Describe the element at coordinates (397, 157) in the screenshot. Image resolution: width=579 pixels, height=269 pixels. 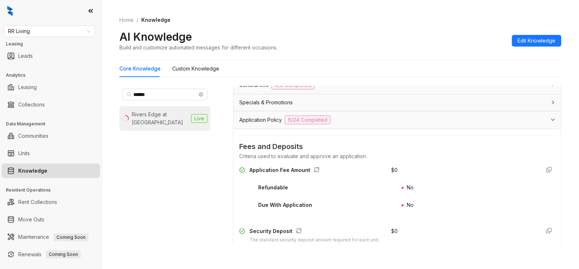
I see `div: Criteria used to evaluate and approve an application.` at that location.